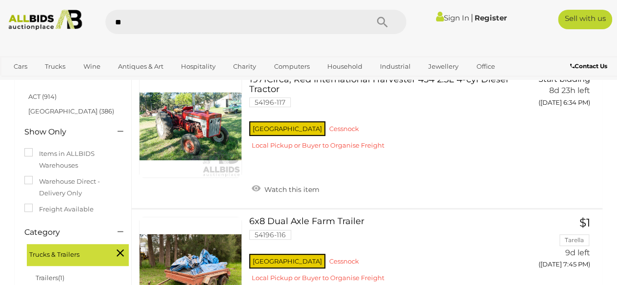 Image resolution: width=617 pixels, height=285 pixels. Describe the element at coordinates (23, 82) in the screenshot. I see `a: Sports` at that location.